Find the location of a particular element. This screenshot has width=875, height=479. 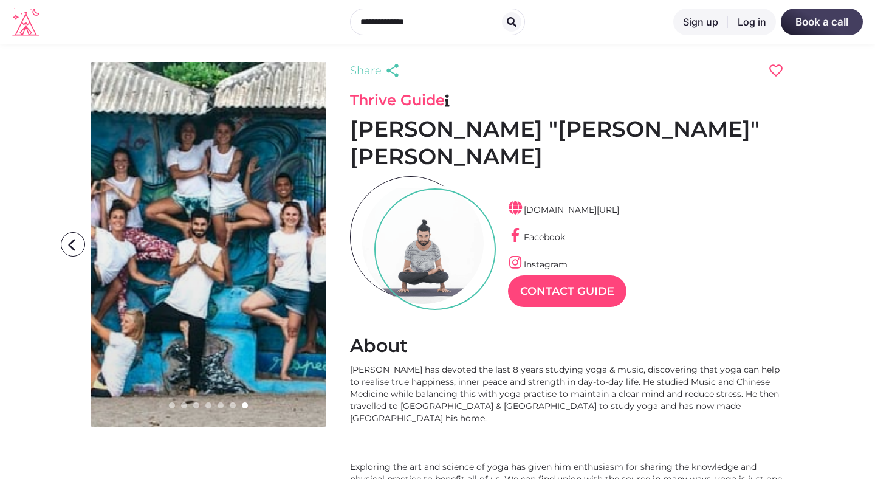

a: Sign up is located at coordinates (701, 22).